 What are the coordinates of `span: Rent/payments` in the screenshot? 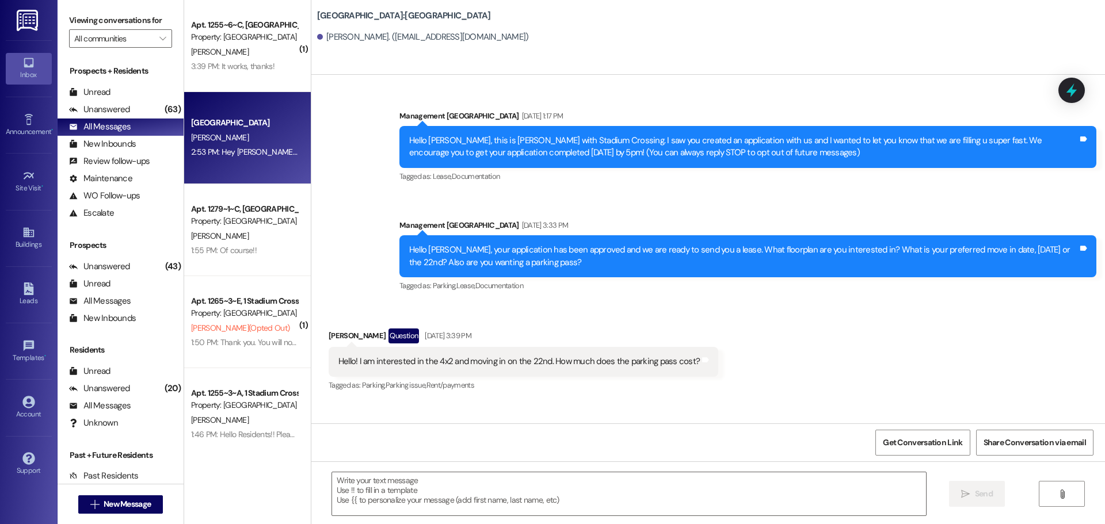 It's located at (451, 385).